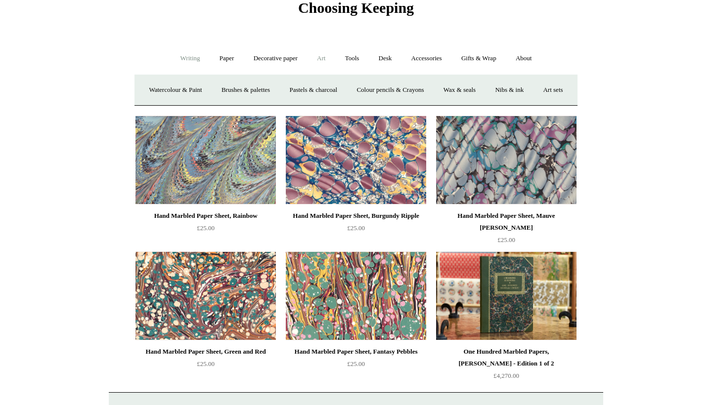  Describe the element at coordinates (352, 58) in the screenshot. I see `a: Tools` at that location.